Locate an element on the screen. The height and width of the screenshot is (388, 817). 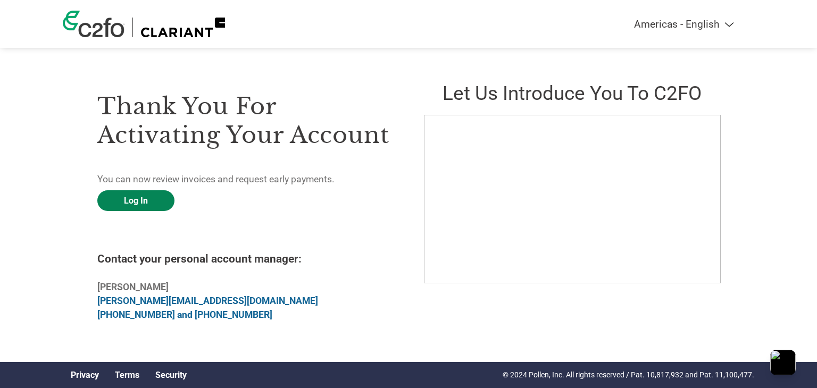
p: © 2024 Pollen, Inc. All rights reserved / Pat. 10,817,932 and Pat. 11,100,477. is located at coordinates (628, 375).